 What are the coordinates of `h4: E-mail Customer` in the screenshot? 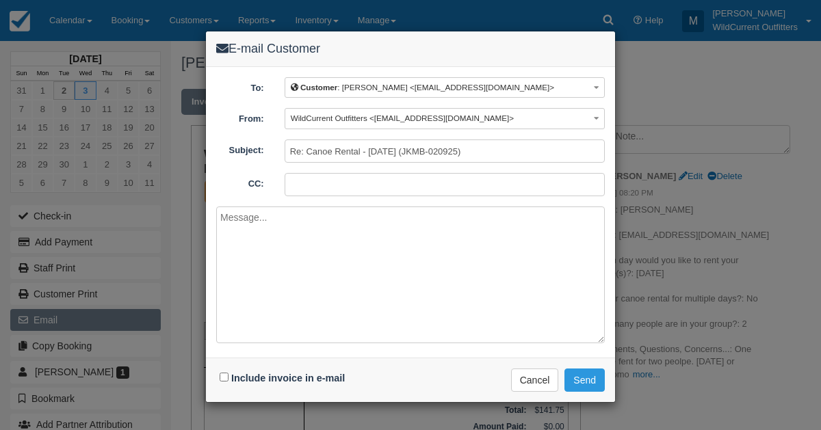 It's located at (410, 49).